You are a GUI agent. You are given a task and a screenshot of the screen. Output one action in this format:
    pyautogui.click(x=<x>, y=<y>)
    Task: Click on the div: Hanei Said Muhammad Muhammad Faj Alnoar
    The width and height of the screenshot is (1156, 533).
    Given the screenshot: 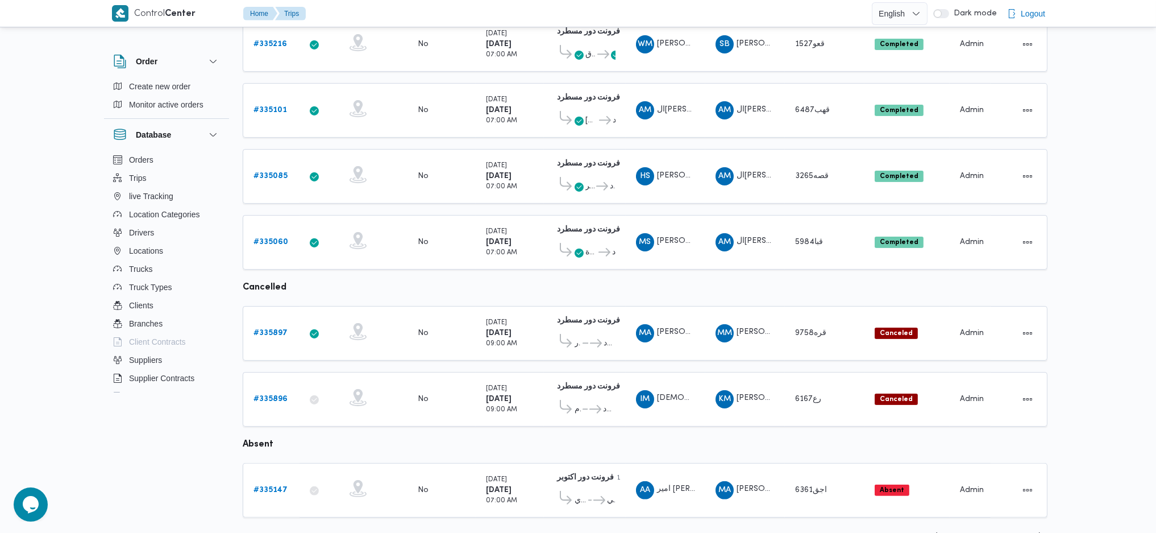 What is the action you would take?
    pyautogui.click(x=645, y=176)
    